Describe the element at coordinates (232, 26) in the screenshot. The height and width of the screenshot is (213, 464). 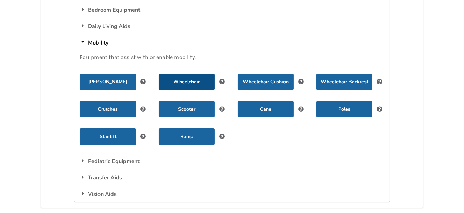
I see `div: Daily Living Aids` at that location.